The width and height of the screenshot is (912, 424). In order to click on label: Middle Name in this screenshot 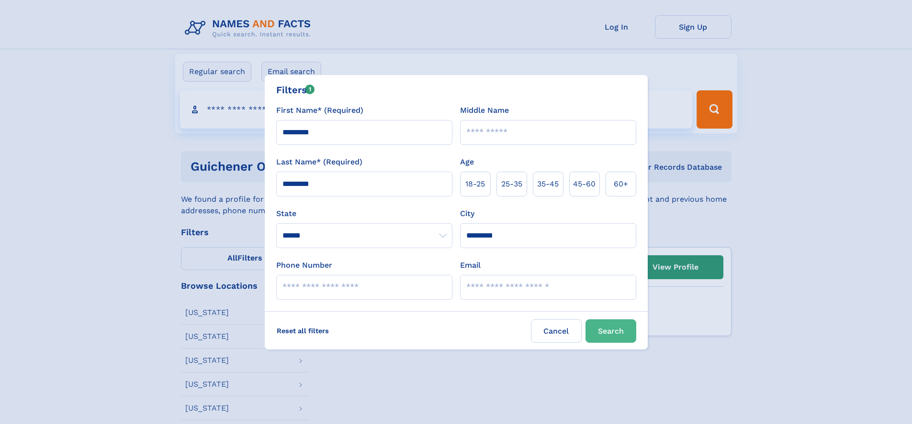, I will do `click(484, 111)`.